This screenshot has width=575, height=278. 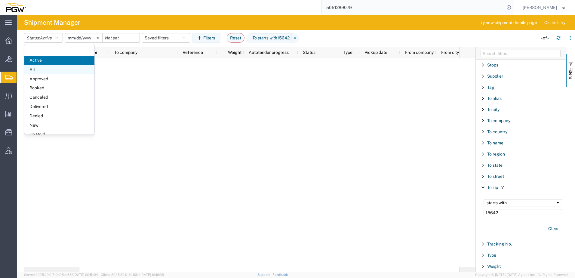 What do you see at coordinates (508, 23) in the screenshot?
I see `span: Try new shipment details page` at bounding box center [508, 23].